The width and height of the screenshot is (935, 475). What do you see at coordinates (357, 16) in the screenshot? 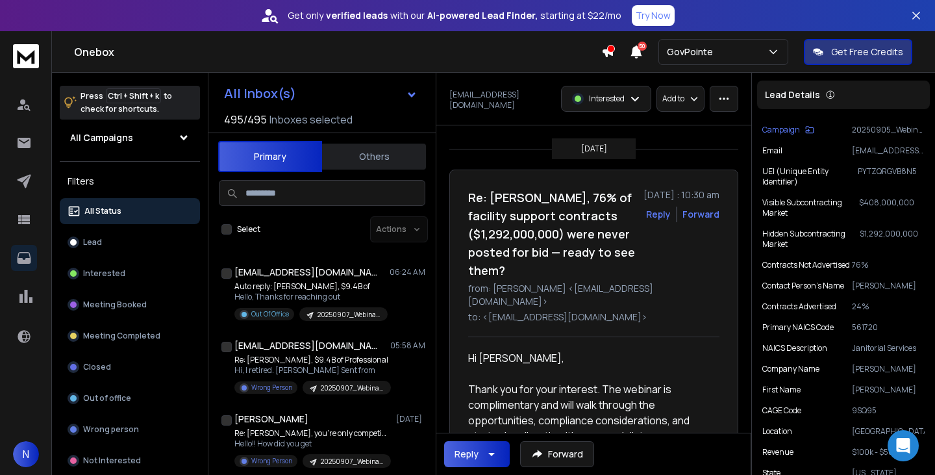
I see `strong: verified leads` at bounding box center [357, 16].